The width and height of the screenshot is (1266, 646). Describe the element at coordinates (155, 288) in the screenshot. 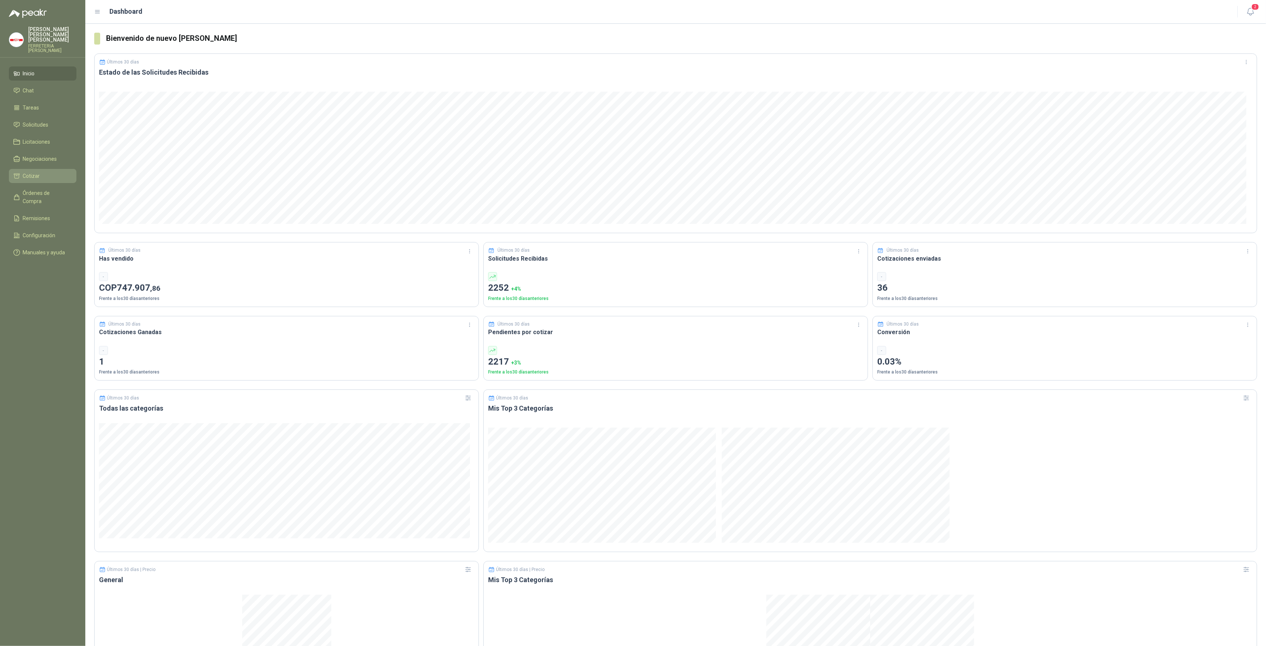

I see `span: ,86` at that location.